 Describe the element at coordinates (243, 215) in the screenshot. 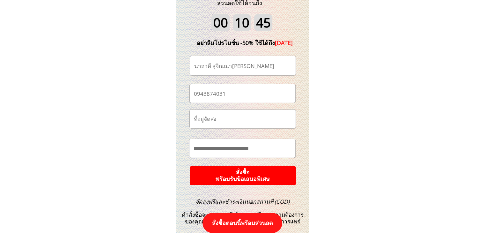

I see `h3: คำสั่งซื้อจะถูกส่งตรงถึงบ้านคุณฟรีตามความต้องการของคุณในขณะที่ปิดมาตรฐานการป้องกันการแพร่ระบาด` at that location.